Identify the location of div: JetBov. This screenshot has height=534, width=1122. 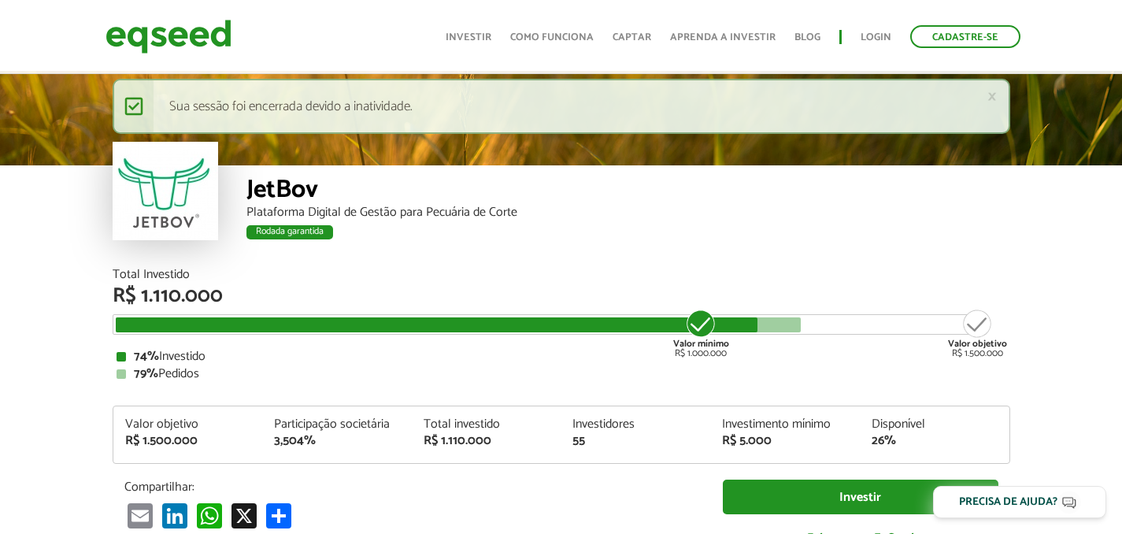
(629, 191).